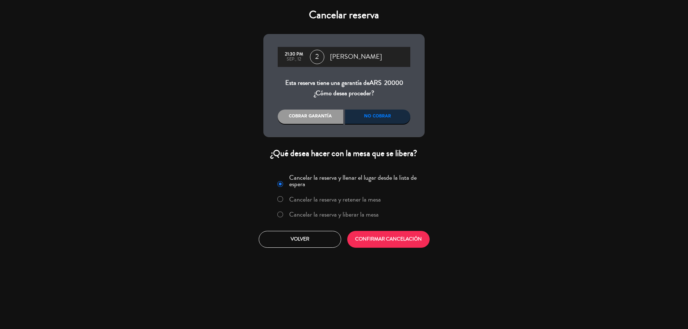 The image size is (688, 329). Describe the element at coordinates (393, 83) in the screenshot. I see `span: 20000` at that location.